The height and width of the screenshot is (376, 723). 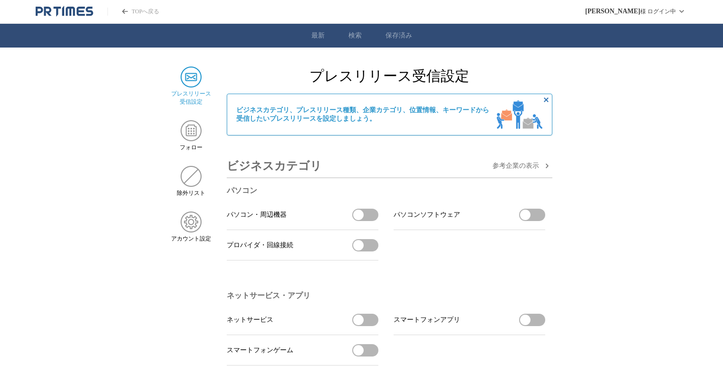 What do you see at coordinates (260, 245) in the screenshot?
I see `span: プロバイダ・回線接続` at bounding box center [260, 245].